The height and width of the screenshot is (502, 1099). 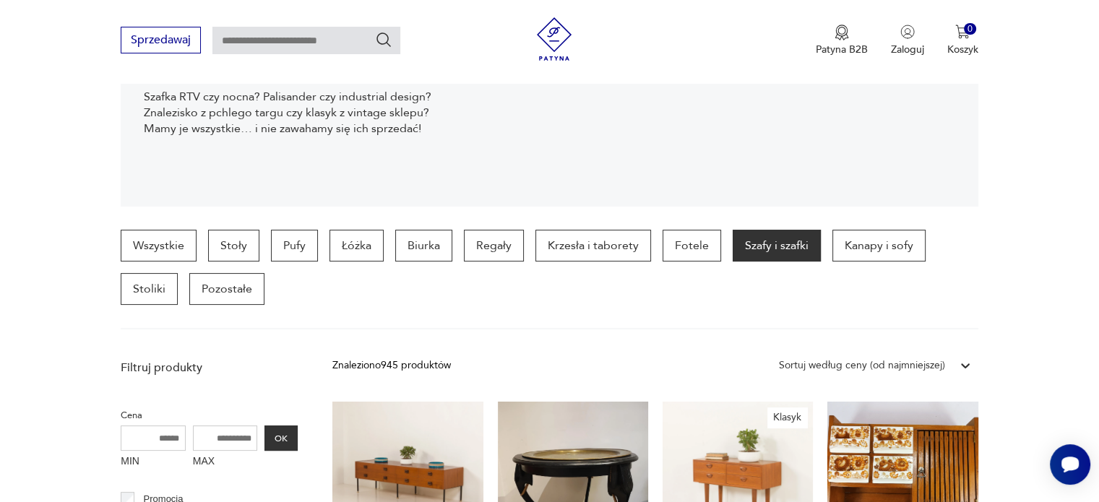 What do you see at coordinates (153, 462) in the screenshot?
I see `label: MIN` at bounding box center [153, 462].